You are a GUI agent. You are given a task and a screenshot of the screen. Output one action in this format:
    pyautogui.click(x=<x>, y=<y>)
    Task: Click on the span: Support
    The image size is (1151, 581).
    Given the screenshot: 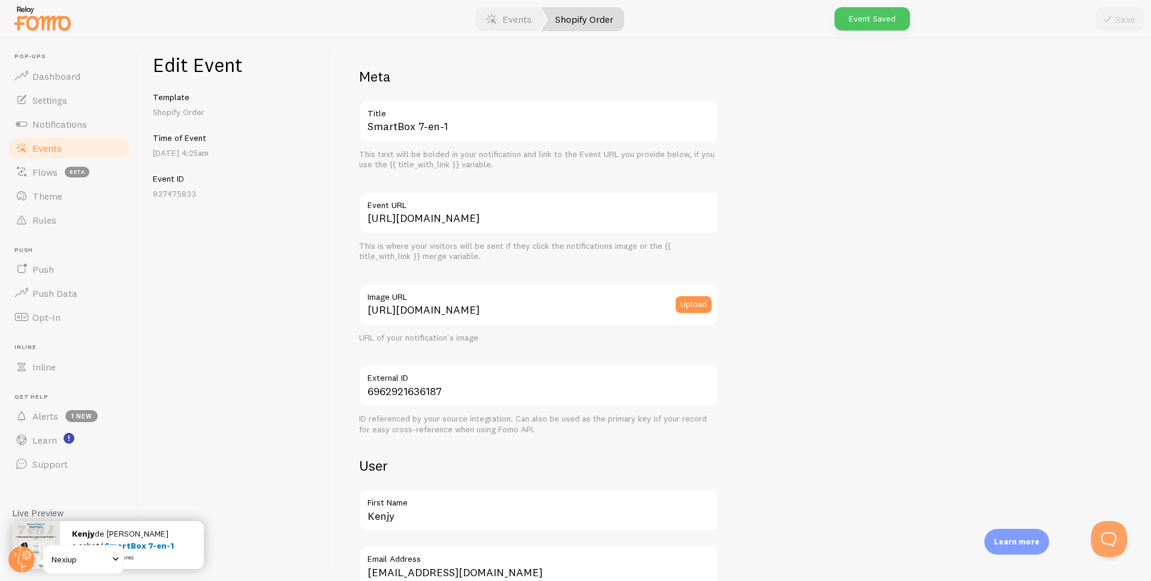 What is the action you would take?
    pyautogui.click(x=50, y=464)
    